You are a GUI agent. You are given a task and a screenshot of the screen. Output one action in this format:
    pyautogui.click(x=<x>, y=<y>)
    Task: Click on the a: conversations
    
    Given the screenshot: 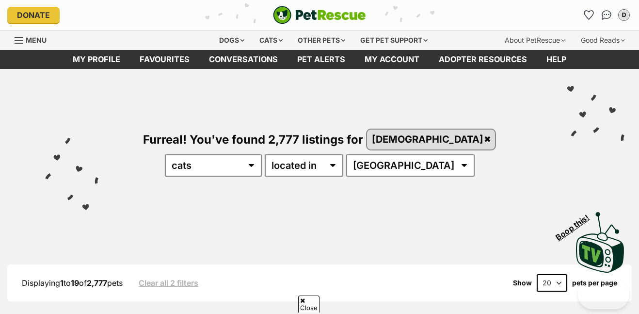 What is the action you would take?
    pyautogui.click(x=243, y=59)
    